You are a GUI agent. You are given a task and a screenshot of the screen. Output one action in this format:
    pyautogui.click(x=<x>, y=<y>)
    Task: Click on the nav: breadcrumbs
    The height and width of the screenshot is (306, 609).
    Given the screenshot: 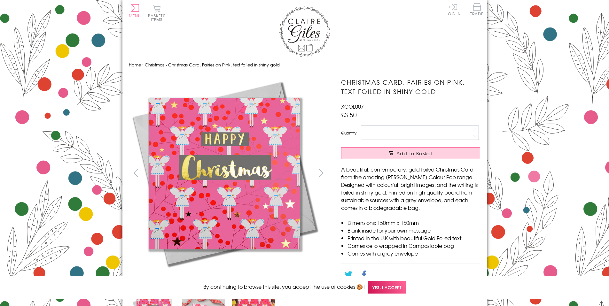 What is the action you would take?
    pyautogui.click(x=305, y=65)
    